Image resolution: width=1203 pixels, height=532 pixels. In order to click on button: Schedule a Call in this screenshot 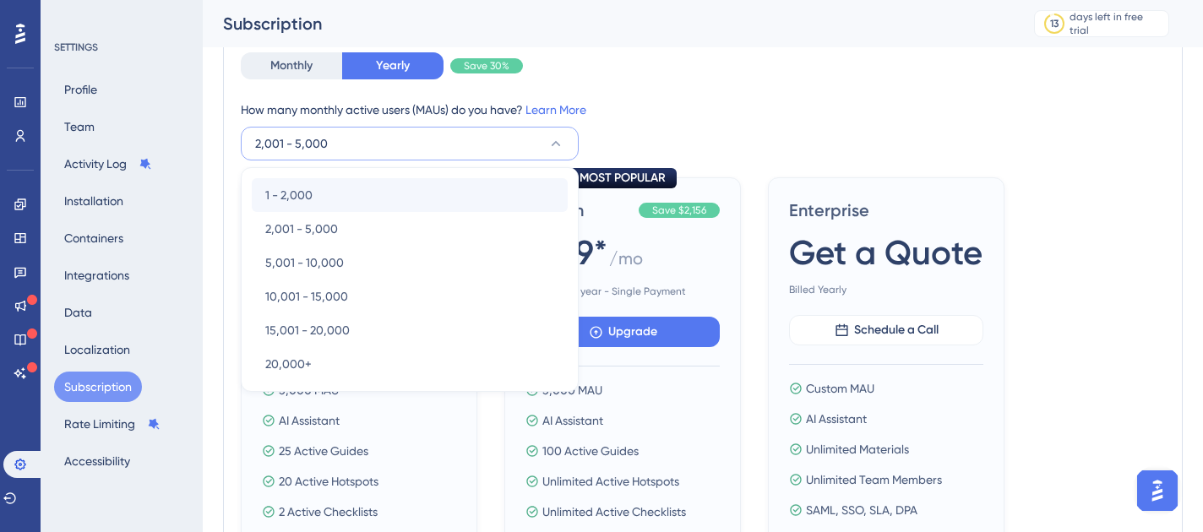, I will do `click(886, 330)`.